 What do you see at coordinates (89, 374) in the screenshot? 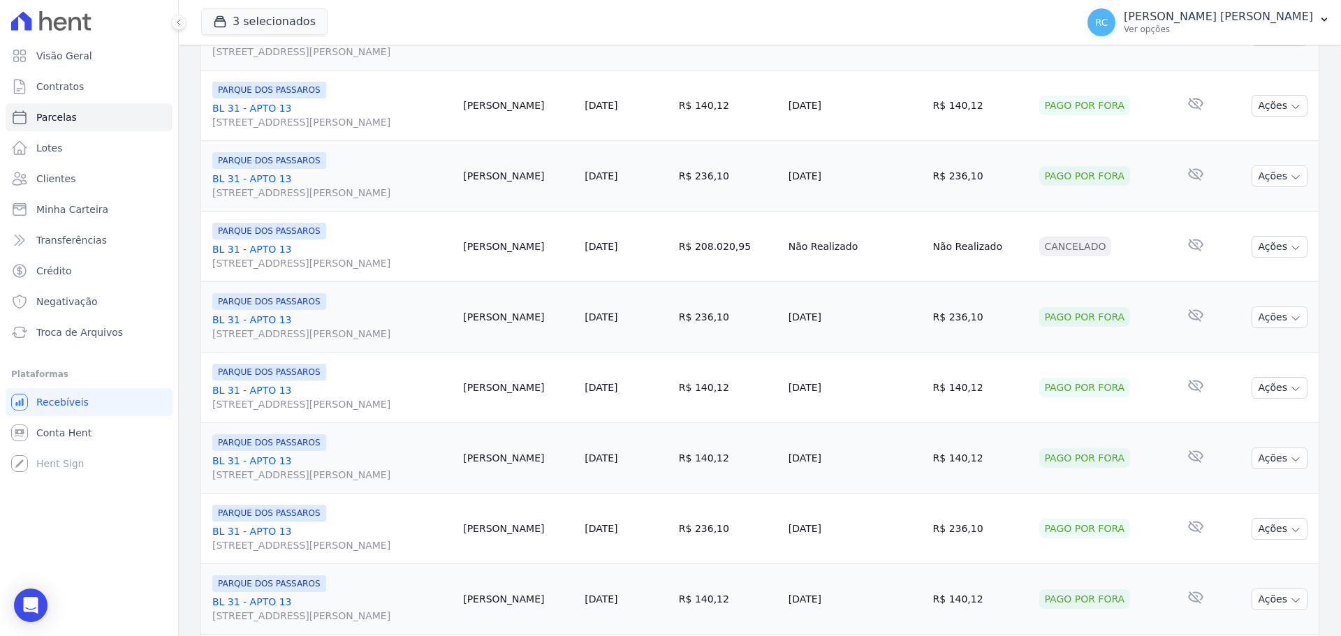
I see `div: Plataformas` at bounding box center [89, 374].